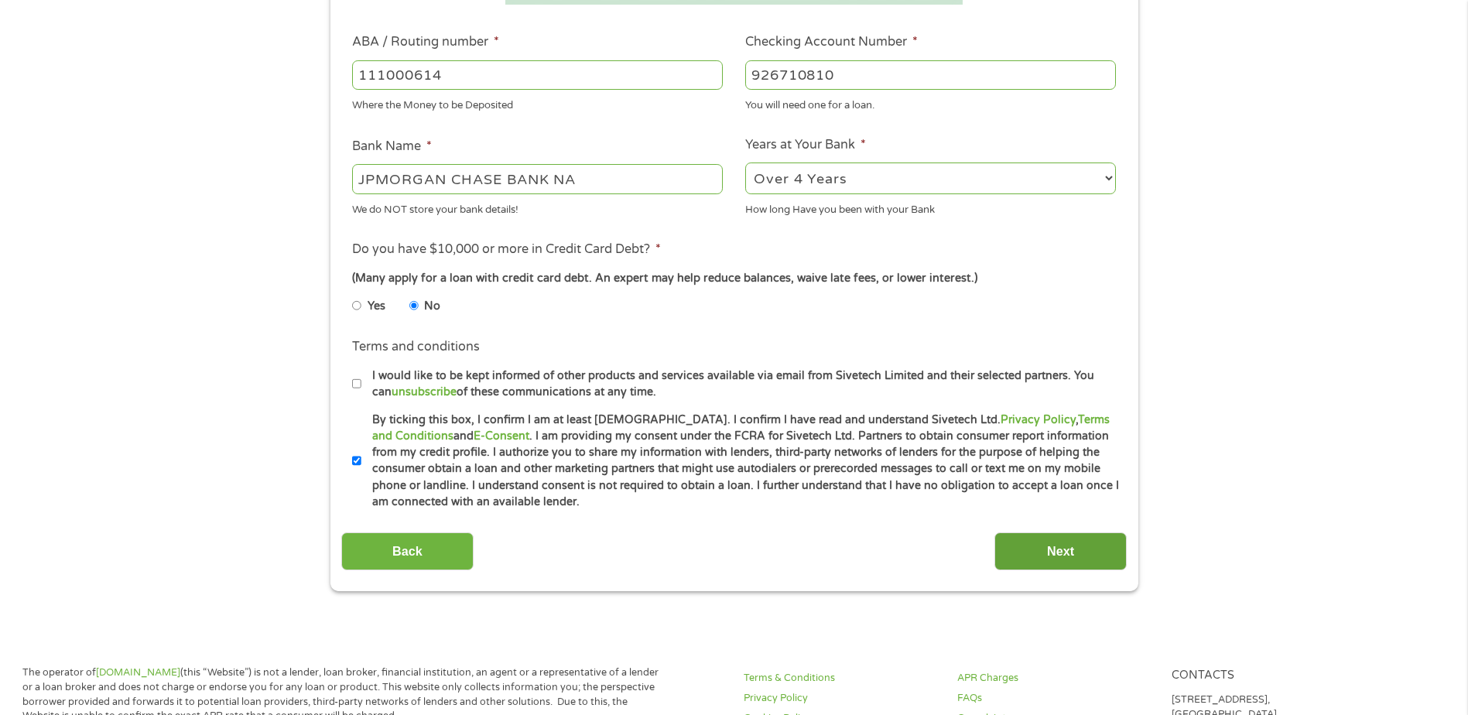 Image resolution: width=1468 pixels, height=715 pixels. What do you see at coordinates (831, 42) in the screenshot?
I see `label: Checking Account Number` at bounding box center [831, 42].